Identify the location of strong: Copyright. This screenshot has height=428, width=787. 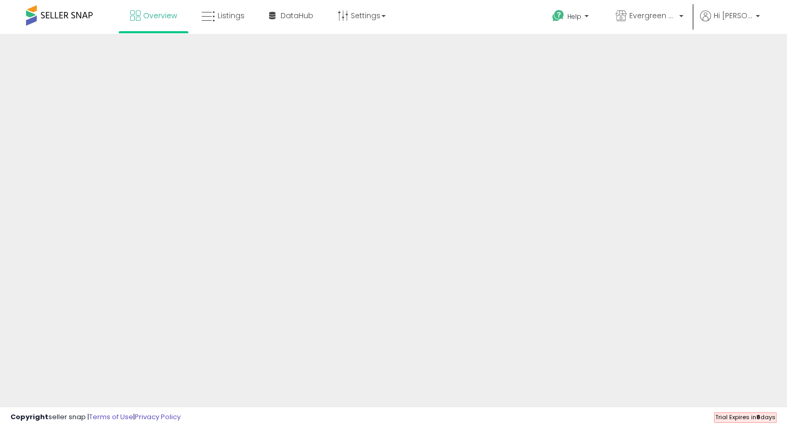
(29, 417).